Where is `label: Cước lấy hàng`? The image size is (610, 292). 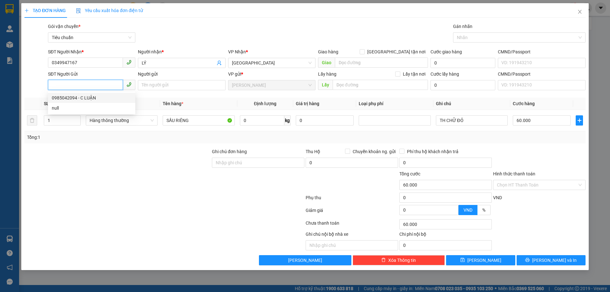
label: Cước lấy hàng is located at coordinates (445, 74).